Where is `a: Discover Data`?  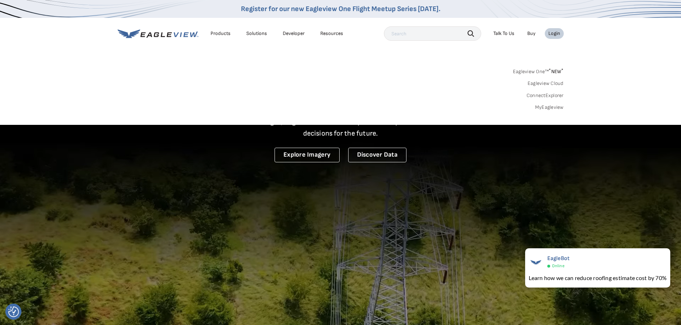
a: Discover Data is located at coordinates (377, 155).